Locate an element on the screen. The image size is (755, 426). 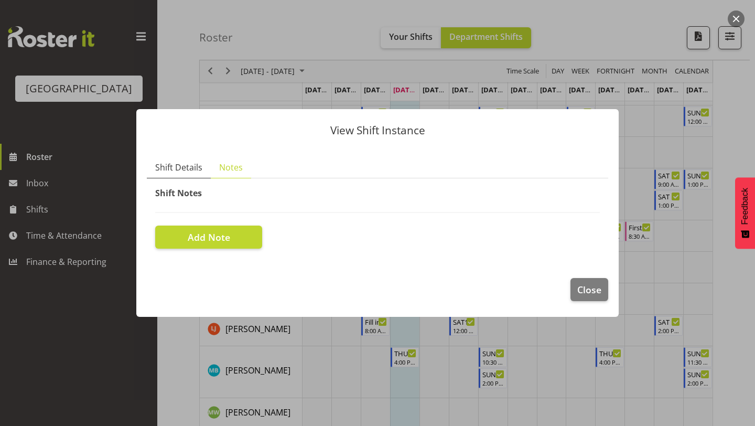
span: Feedback is located at coordinates (745, 206).